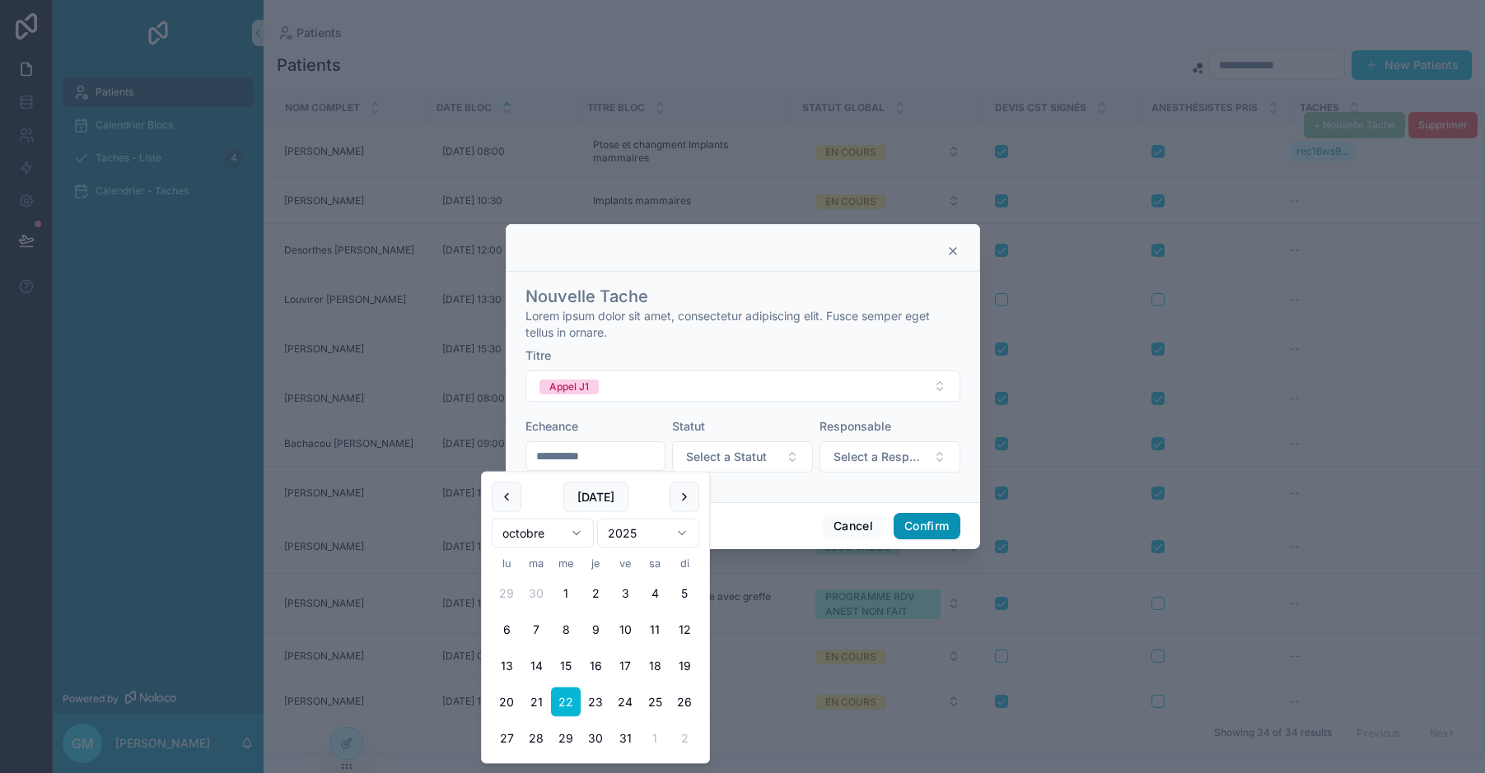 This screenshot has width=1485, height=773. Describe the element at coordinates (536, 739) in the screenshot. I see `button: mardi 28 octobre 2025` at that location.